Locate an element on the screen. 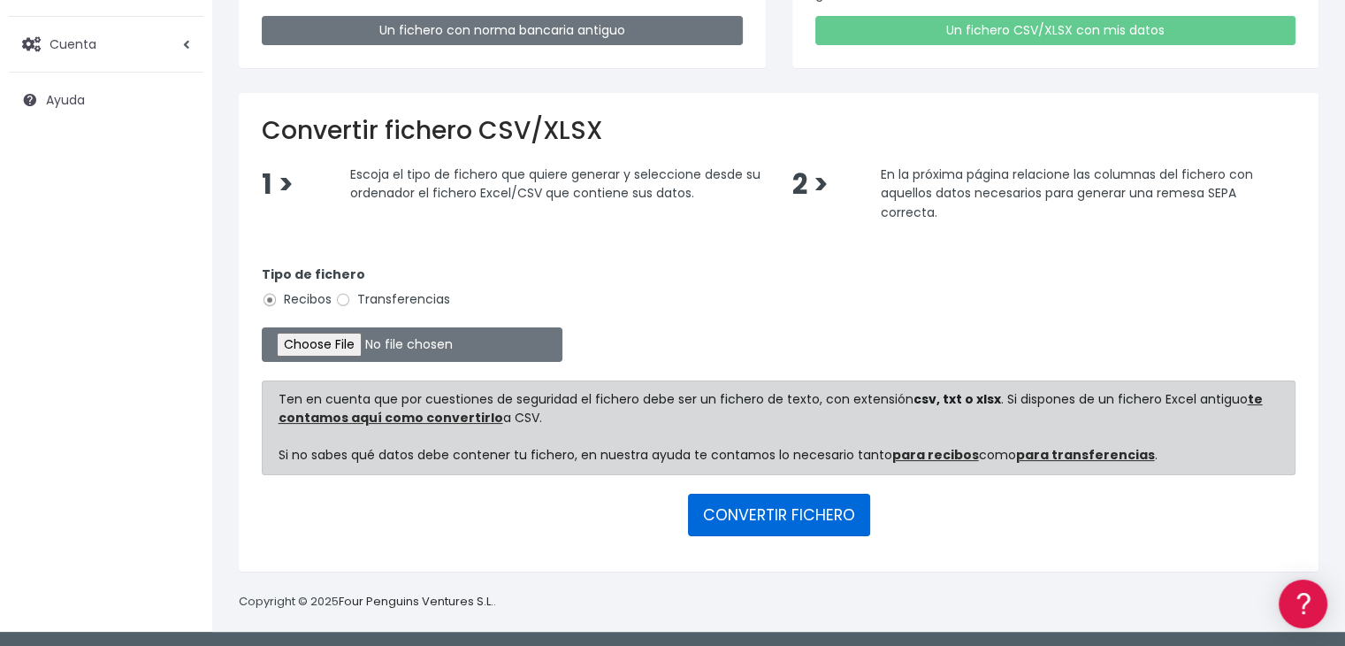 The height and width of the screenshot is (646, 1345). span: Escoja el tipo de fichero que quiere generar y seleccione desde su ordenador el fichero Excel/CSV... is located at coordinates (555, 183).